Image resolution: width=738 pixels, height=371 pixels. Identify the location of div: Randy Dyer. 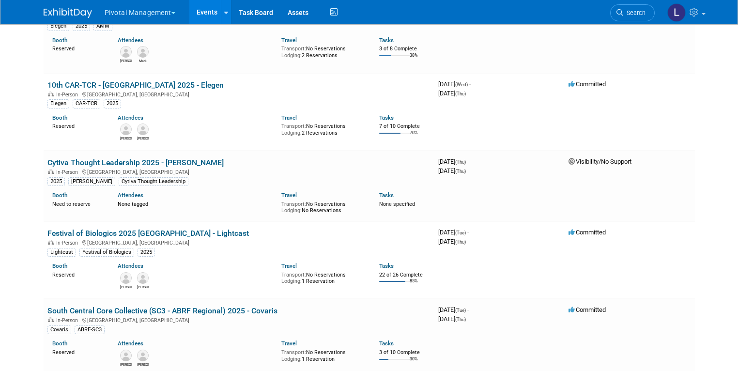
(126, 61).